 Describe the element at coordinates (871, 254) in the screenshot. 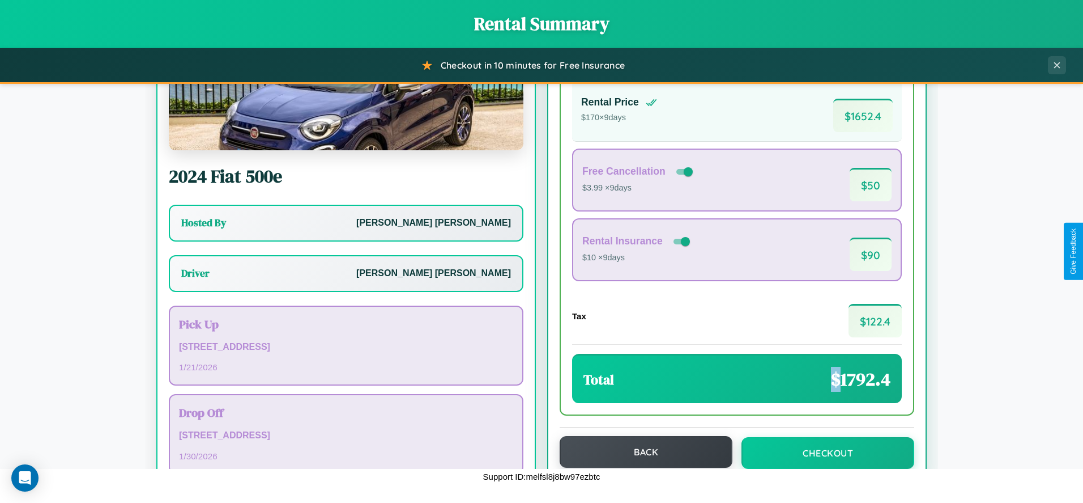

I see `span: $ 90` at that location.